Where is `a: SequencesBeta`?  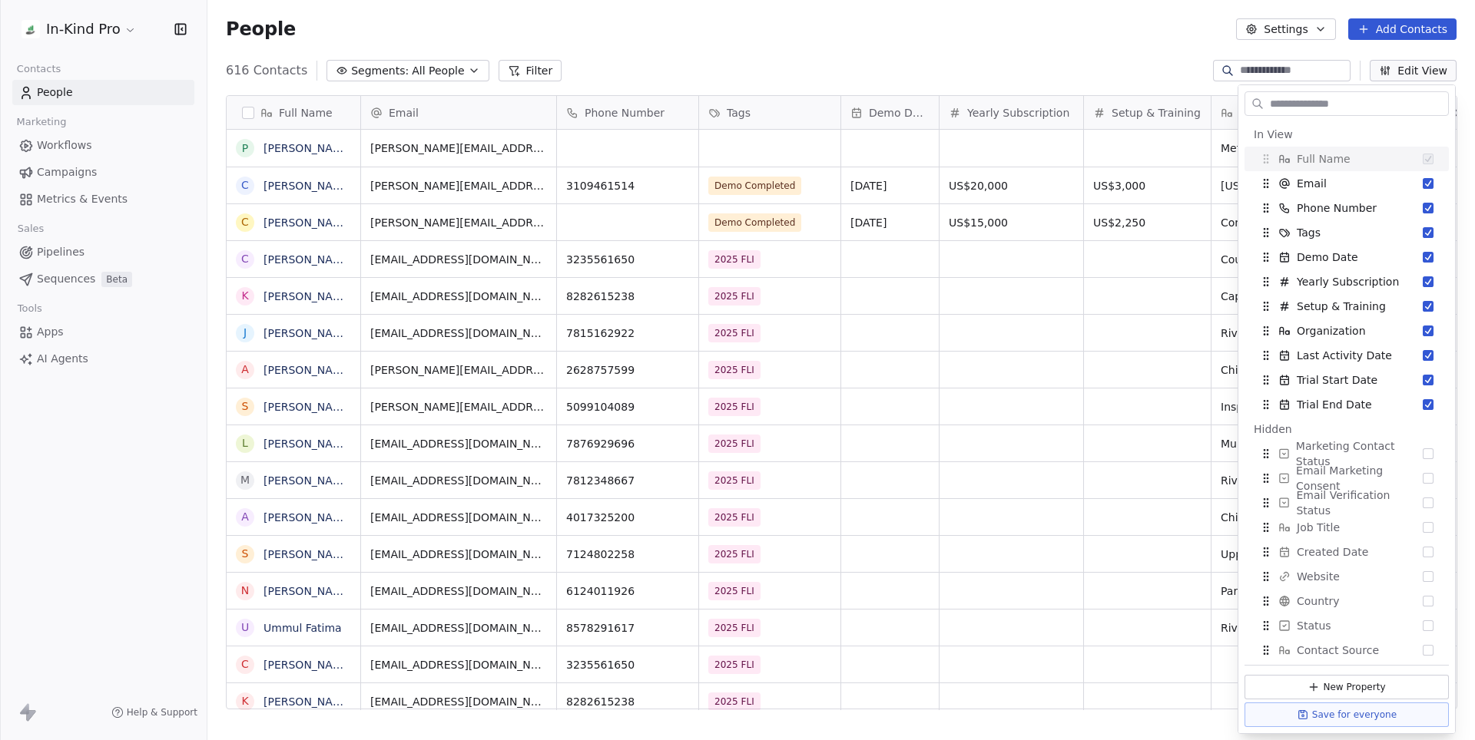 a: SequencesBeta is located at coordinates (103, 279).